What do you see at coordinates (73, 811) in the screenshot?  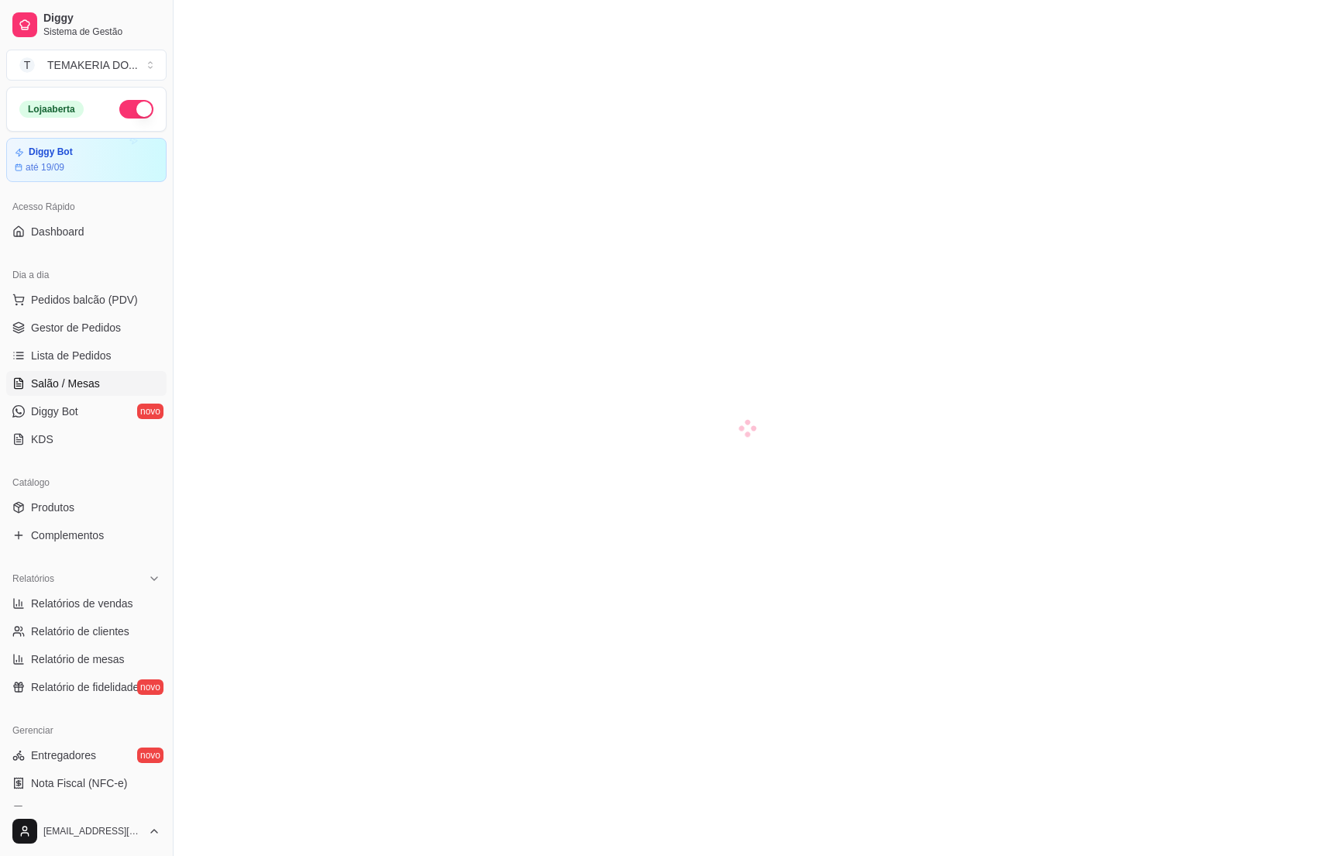 I see `span: Controle de caixa` at bounding box center [73, 811].